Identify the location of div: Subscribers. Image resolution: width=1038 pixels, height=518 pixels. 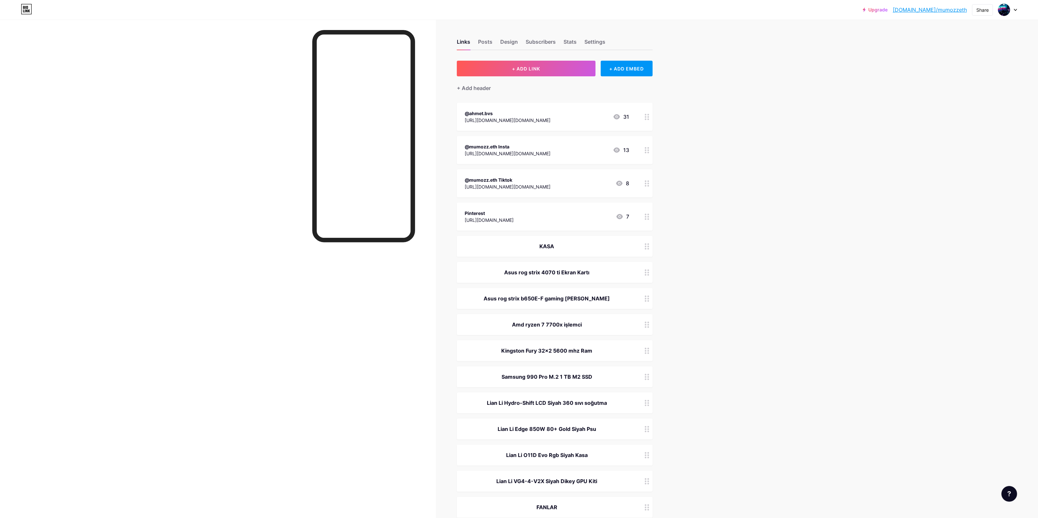
(541, 44).